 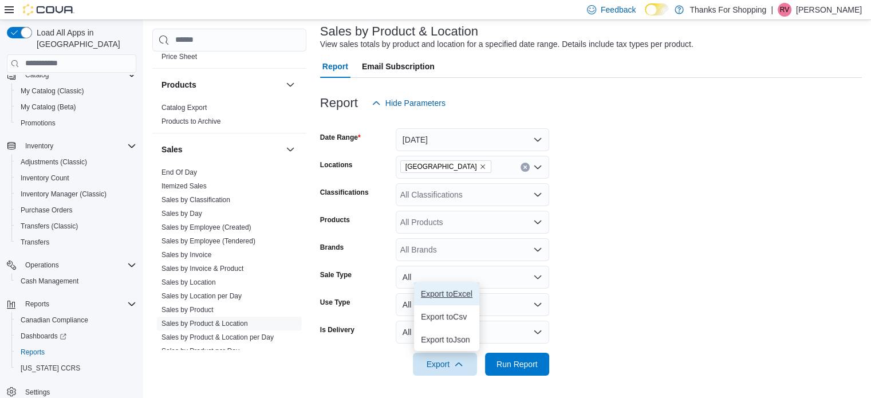 I want to click on span: Sales by Product & Location, so click(x=204, y=324).